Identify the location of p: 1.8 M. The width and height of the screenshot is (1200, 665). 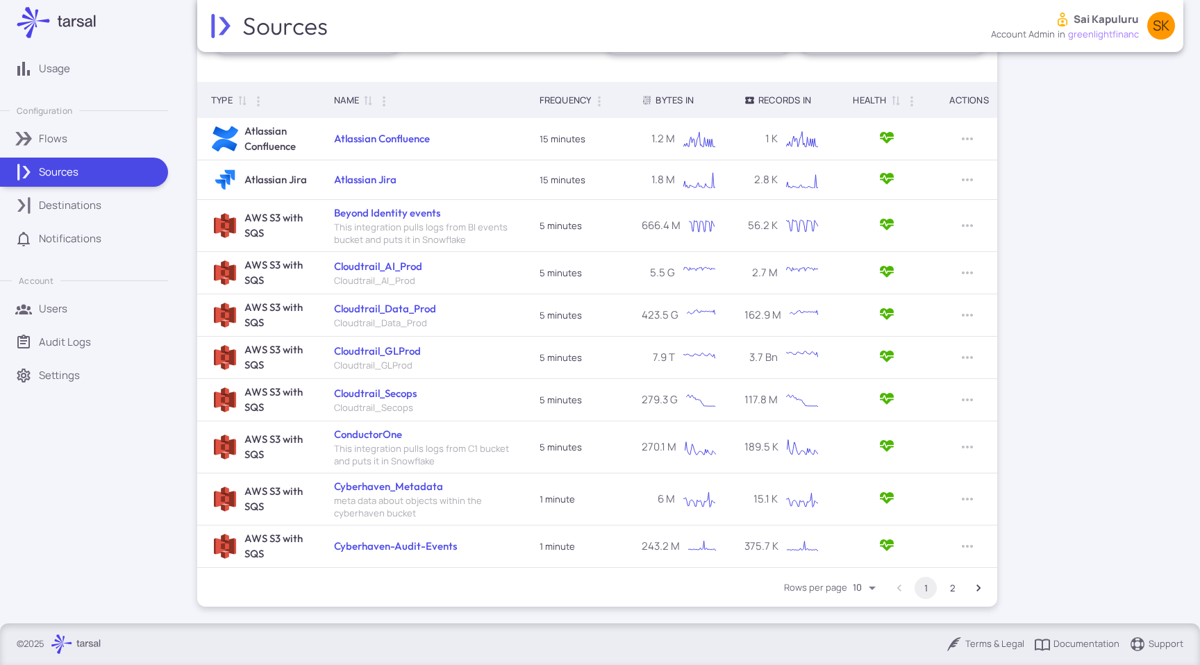
(658, 180).